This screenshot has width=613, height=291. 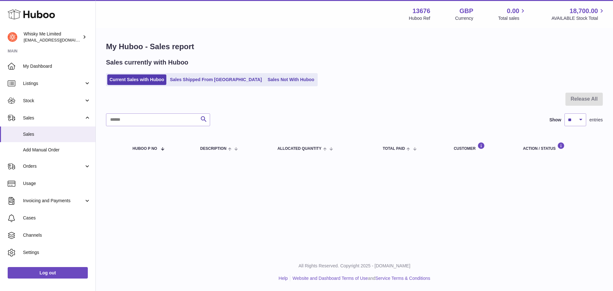 I want to click on span: Usage, so click(x=57, y=183).